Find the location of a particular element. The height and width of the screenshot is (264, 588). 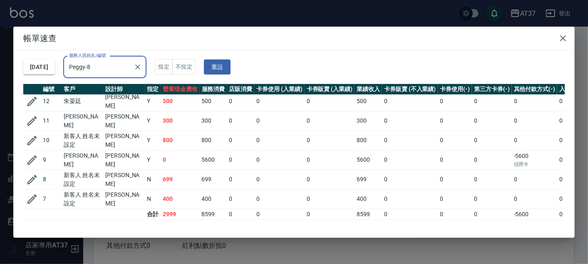

h2: 帳單速查 is located at coordinates (294, 38).